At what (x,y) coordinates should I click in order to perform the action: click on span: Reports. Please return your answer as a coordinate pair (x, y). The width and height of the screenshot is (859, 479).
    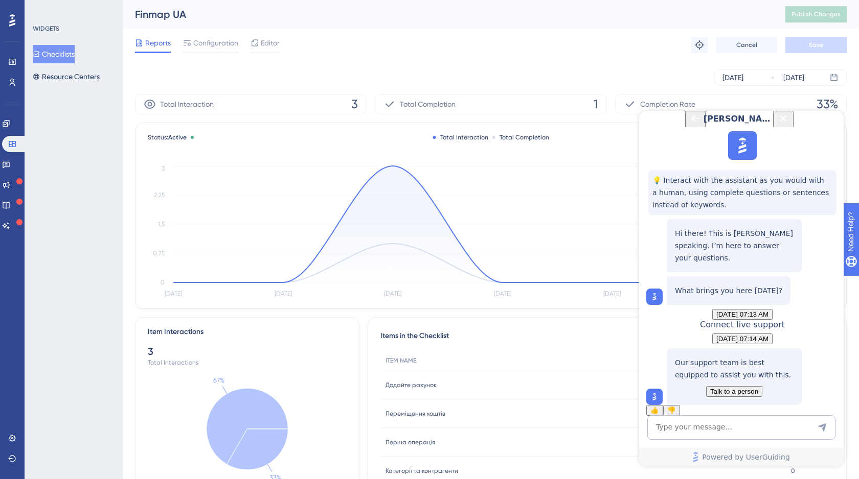
    Looking at the image, I should click on (158, 43).